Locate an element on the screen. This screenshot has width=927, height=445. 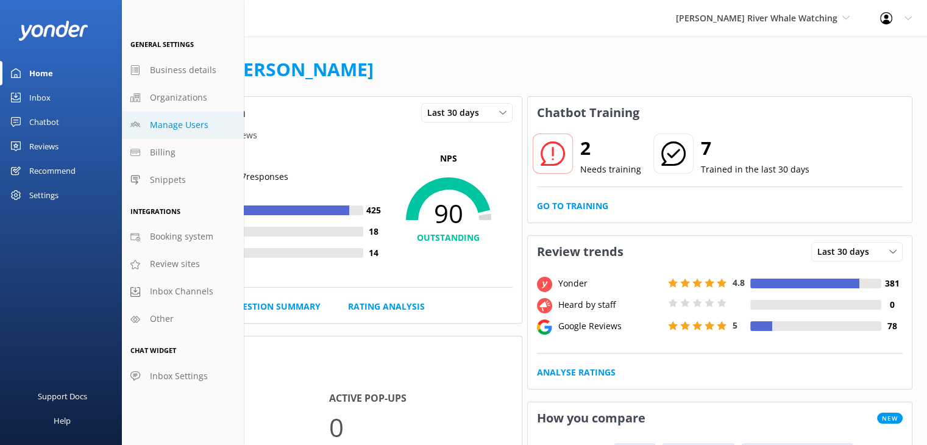
div: Reviews is located at coordinates (44, 146).